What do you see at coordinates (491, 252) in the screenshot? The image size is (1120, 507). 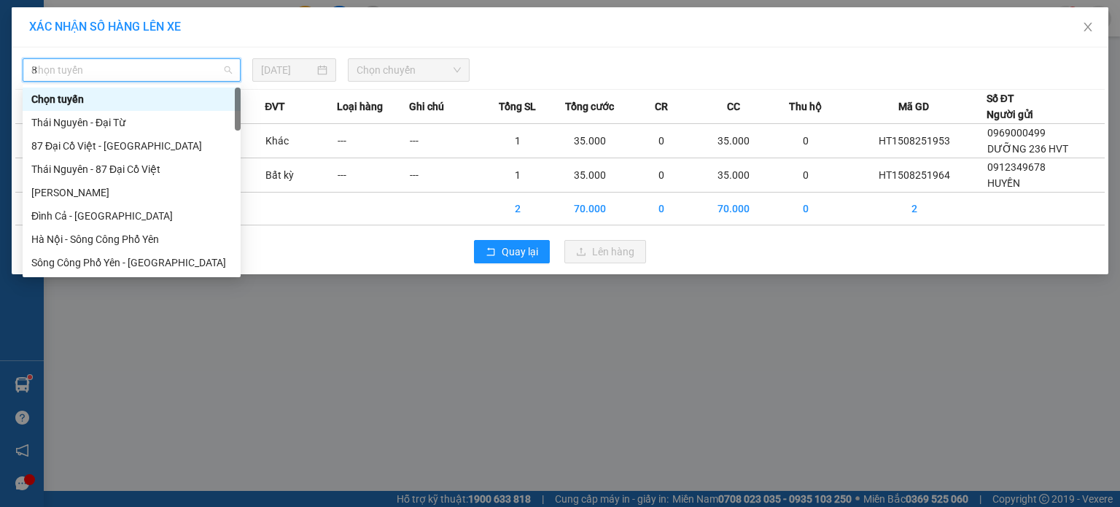 I see `span: rollback` at bounding box center [491, 252].